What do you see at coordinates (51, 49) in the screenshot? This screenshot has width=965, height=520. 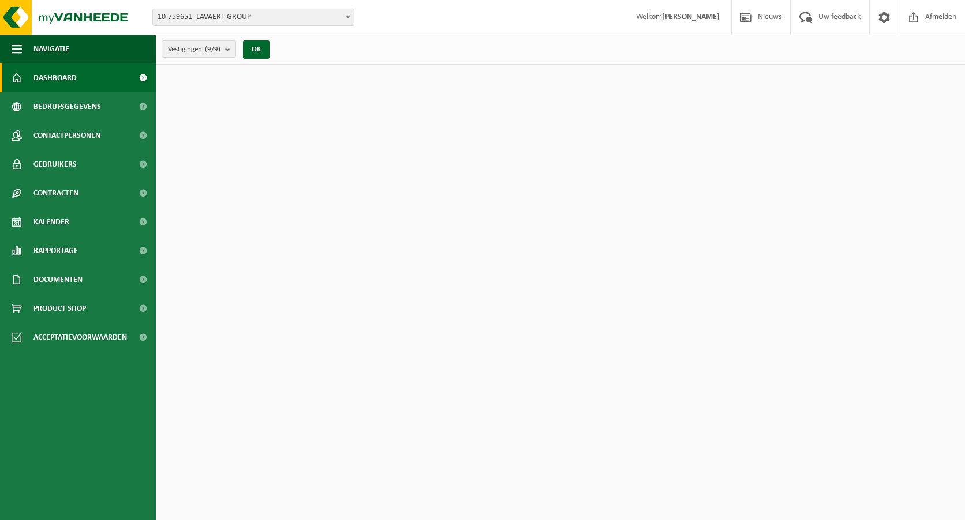 I see `span: Navigatie` at bounding box center [51, 49].